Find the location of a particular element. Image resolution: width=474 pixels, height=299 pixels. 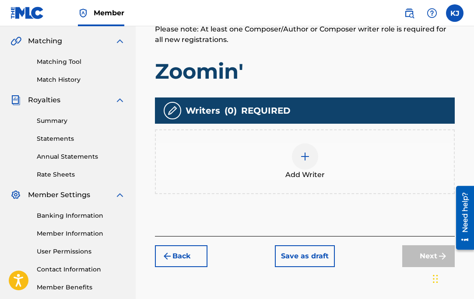

span: ( 0 ) is located at coordinates (230, 111).